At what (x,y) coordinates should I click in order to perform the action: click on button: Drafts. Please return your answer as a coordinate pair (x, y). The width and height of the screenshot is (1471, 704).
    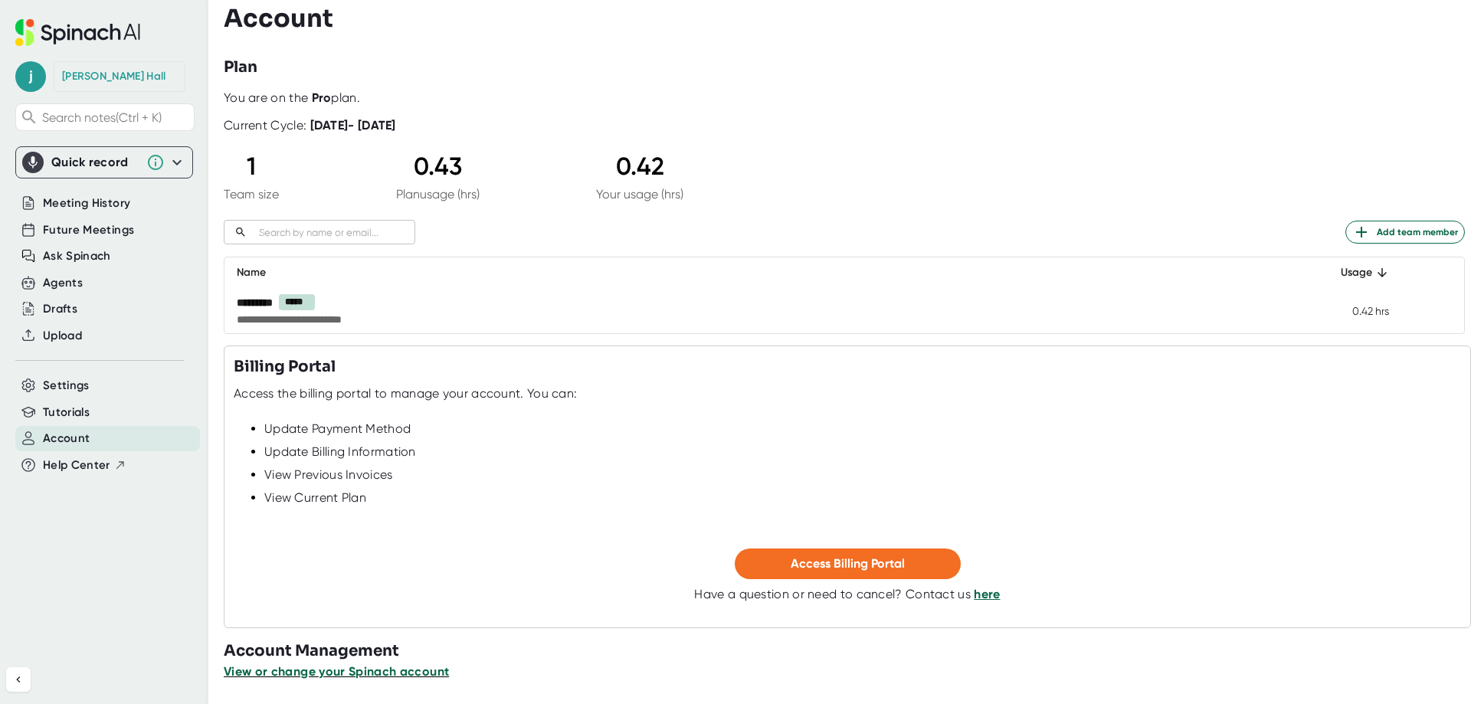
    Looking at the image, I should click on (60, 309).